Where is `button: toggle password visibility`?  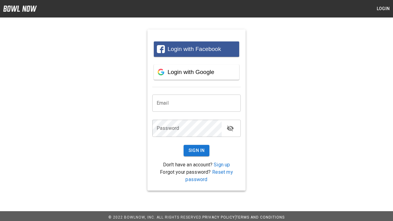 button: toggle password visibility is located at coordinates (230, 128).